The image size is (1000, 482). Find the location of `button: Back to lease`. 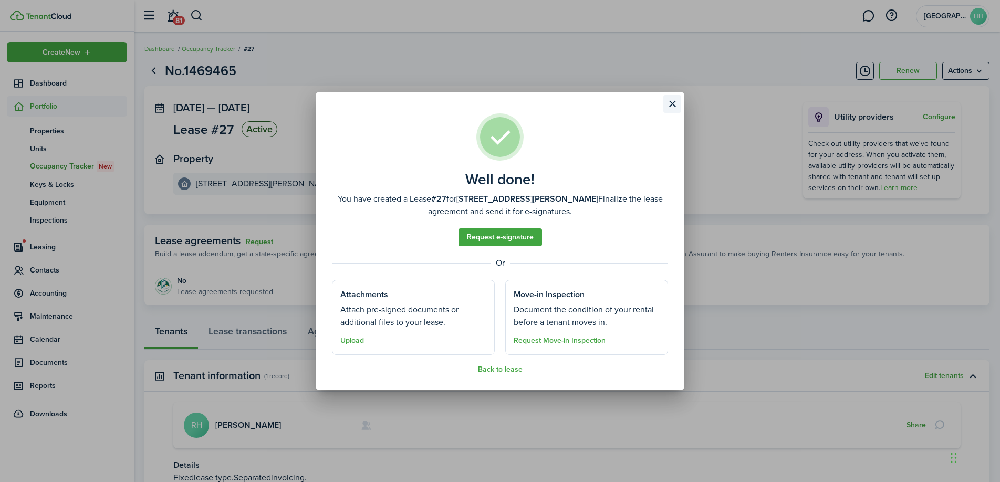

button: Back to lease is located at coordinates (500, 370).